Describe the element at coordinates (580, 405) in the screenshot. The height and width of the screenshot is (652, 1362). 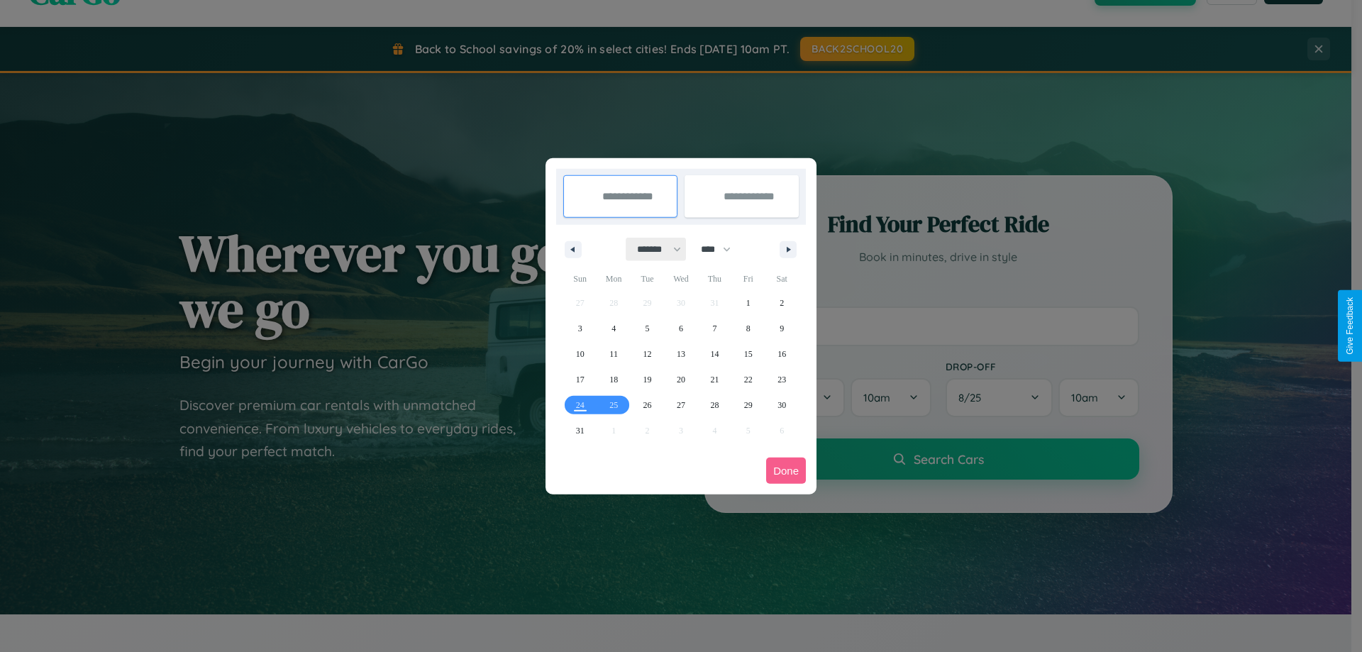
I see `button: 24` at that location.